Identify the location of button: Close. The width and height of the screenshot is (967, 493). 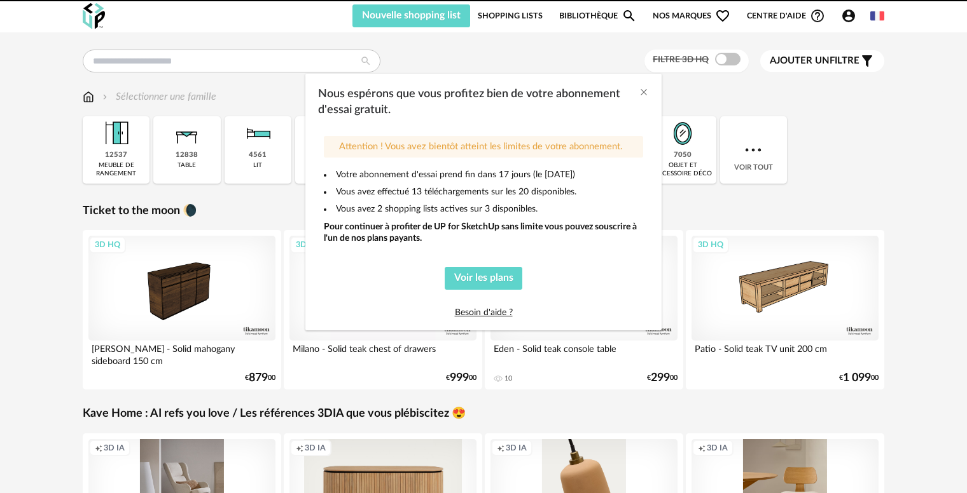
(643, 93).